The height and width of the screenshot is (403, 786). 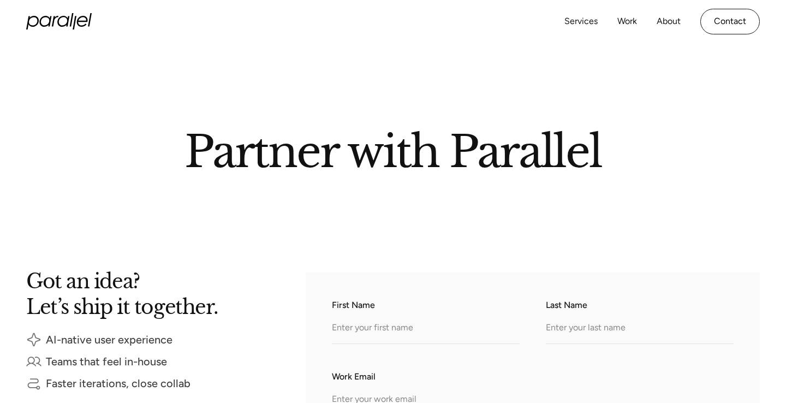 I want to click on input: Enter your first name, so click(x=426, y=328).